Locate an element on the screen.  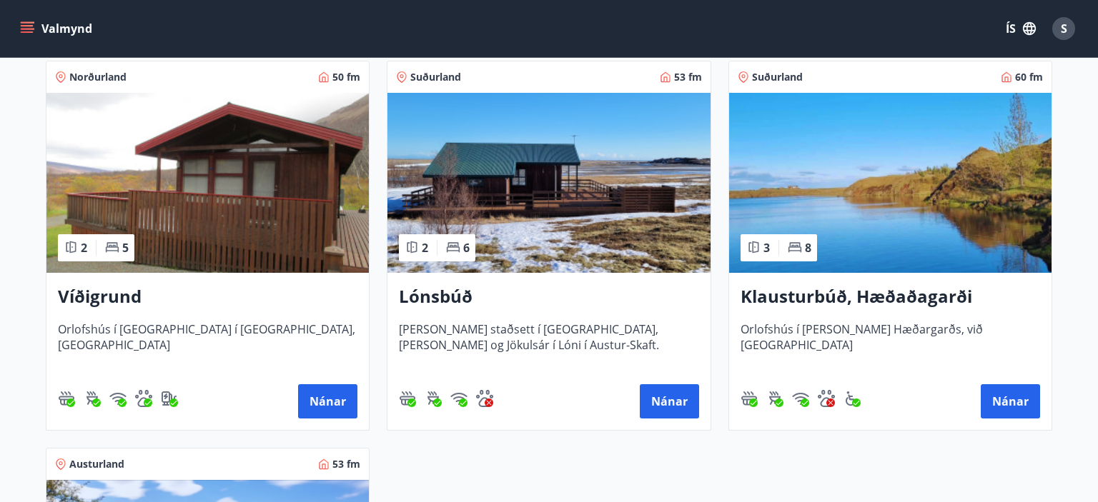
img: 8IYIKVZQyRlUC6HQIIUSdjpPGRncJsz2RzLgWvp4.svg is located at coordinates (852, 399).